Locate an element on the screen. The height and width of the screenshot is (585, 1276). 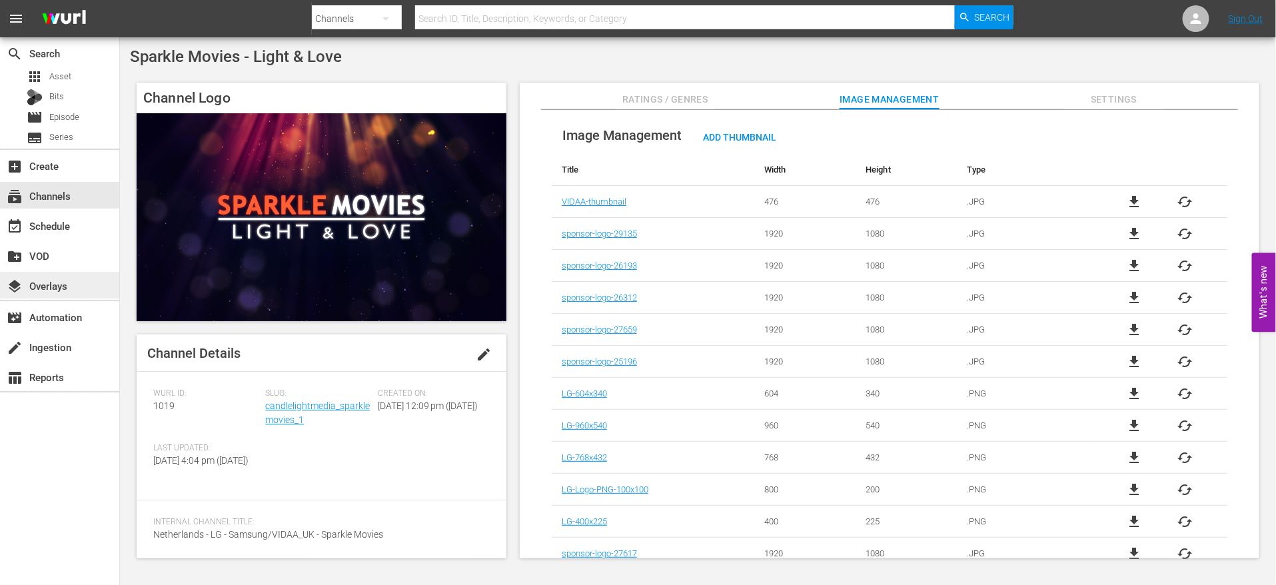
th: Type is located at coordinates (1024, 170).